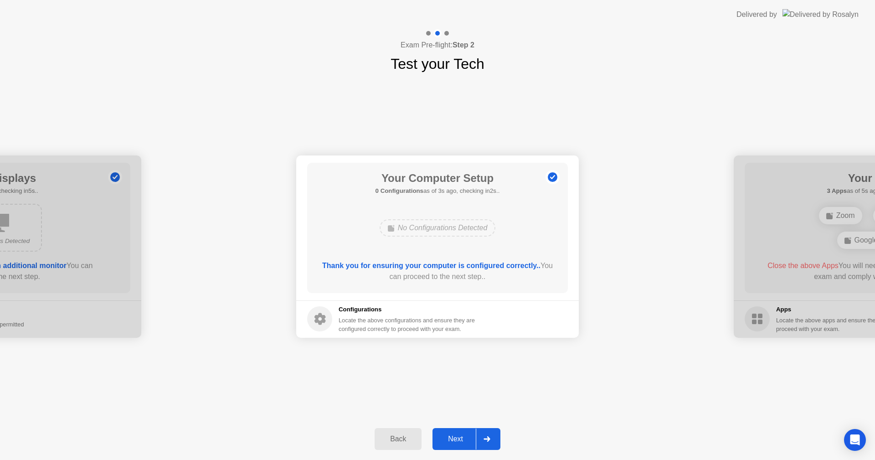 Image resolution: width=875 pixels, height=460 pixels. Describe the element at coordinates (398, 439) in the screenshot. I see `button: Back` at that location.